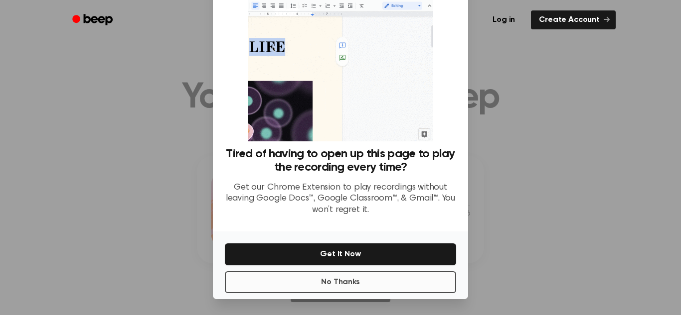  Describe the element at coordinates (340, 282) in the screenshot. I see `button: No Thanks` at that location.